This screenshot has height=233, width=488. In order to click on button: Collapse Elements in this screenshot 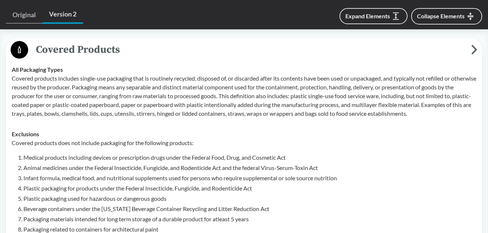, I will do `click(447, 16)`.